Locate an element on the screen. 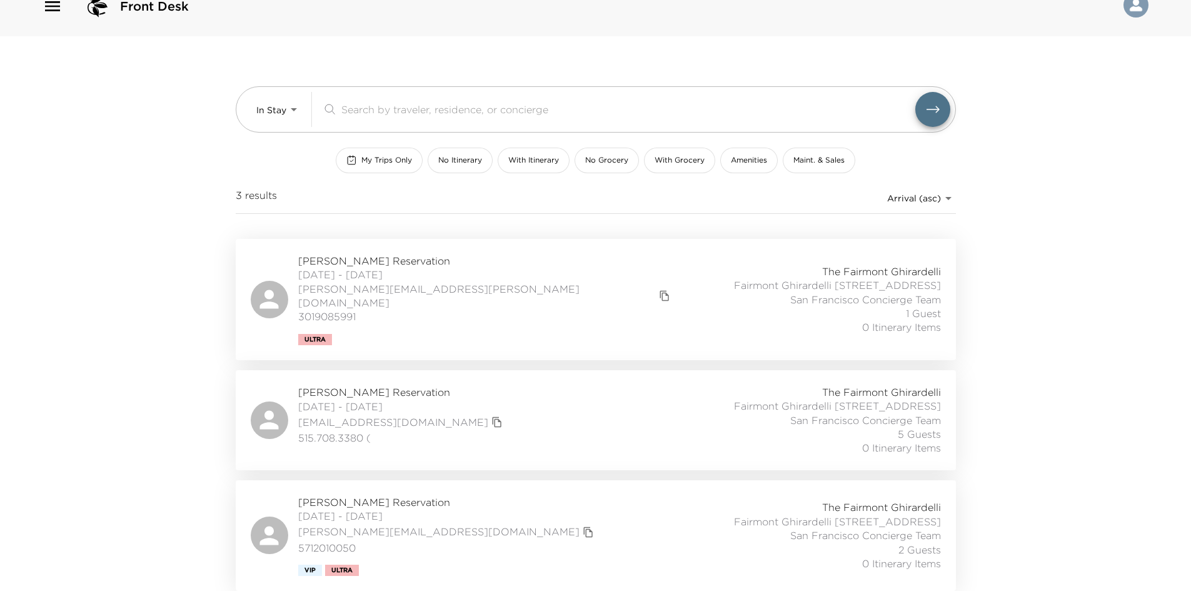  span: 515.708.3380 ( is located at coordinates (402, 437).